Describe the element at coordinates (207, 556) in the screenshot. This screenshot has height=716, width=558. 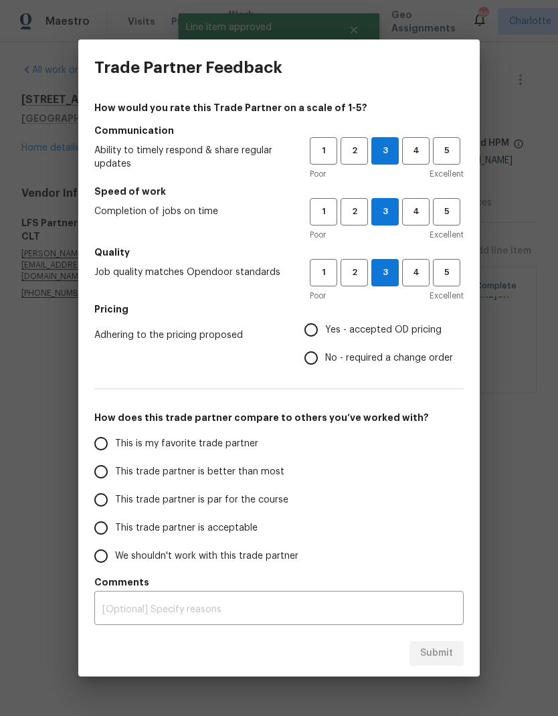
I see `span: We shouldn't work with this trade partner` at that location.